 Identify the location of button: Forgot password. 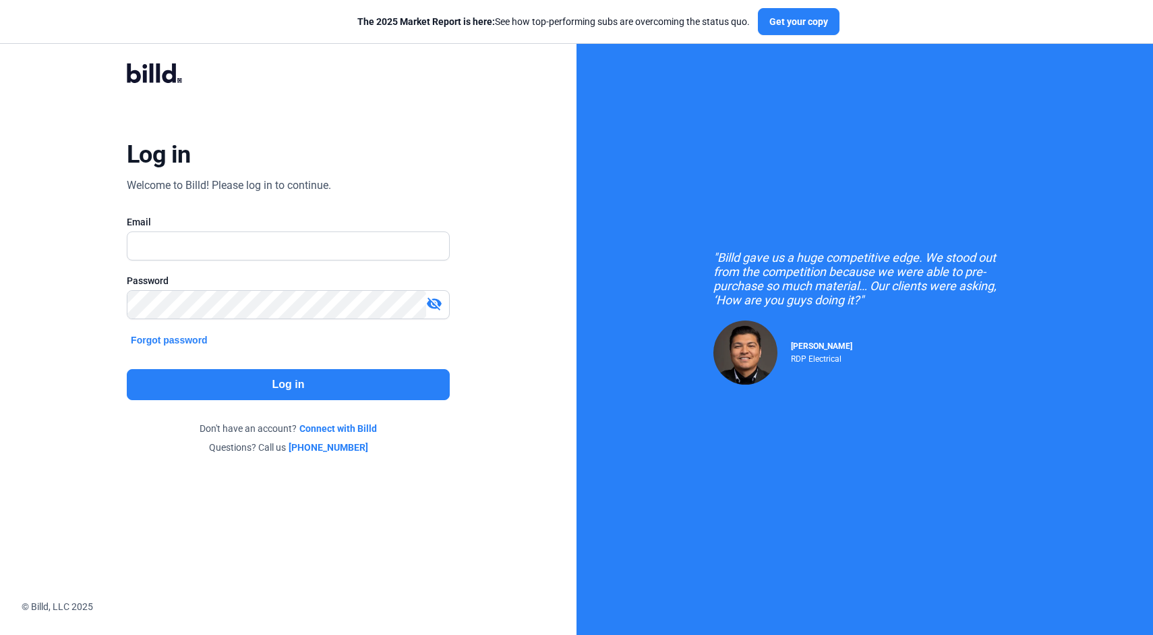
(169, 340).